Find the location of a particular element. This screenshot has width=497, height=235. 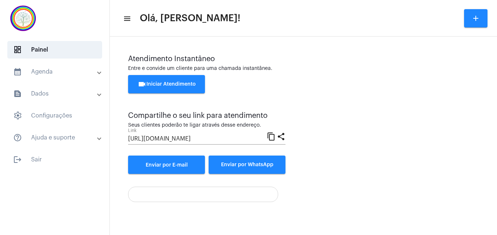

mat-expansion-panel-header: sidenav iconAjuda e suporte is located at coordinates (57, 138).